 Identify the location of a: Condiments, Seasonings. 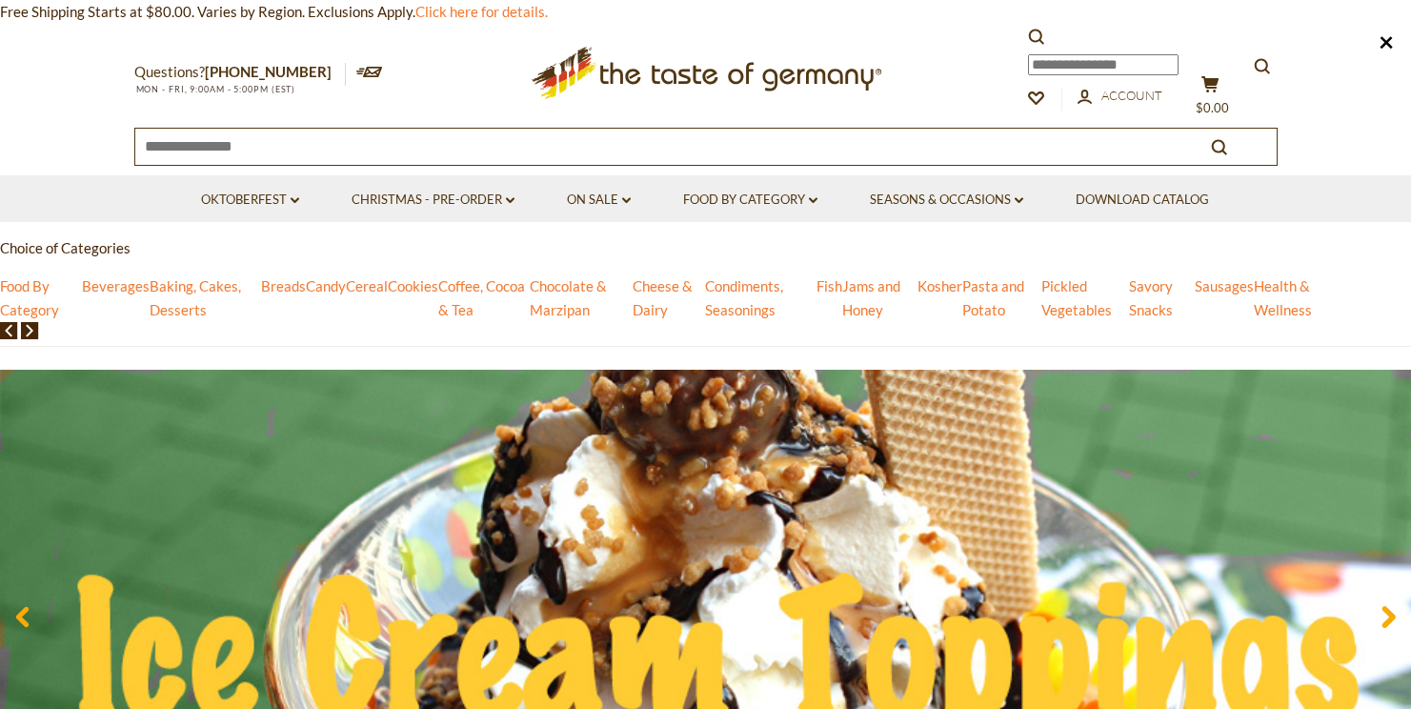
(744, 297).